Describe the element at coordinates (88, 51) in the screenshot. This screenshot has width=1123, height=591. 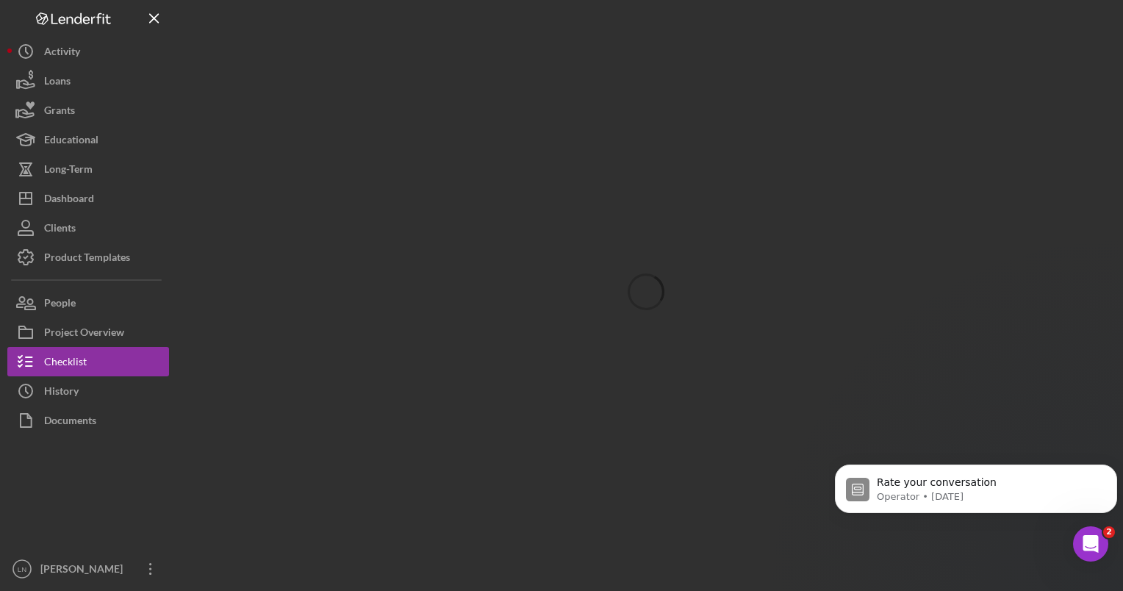
I see `a: Activity` at that location.